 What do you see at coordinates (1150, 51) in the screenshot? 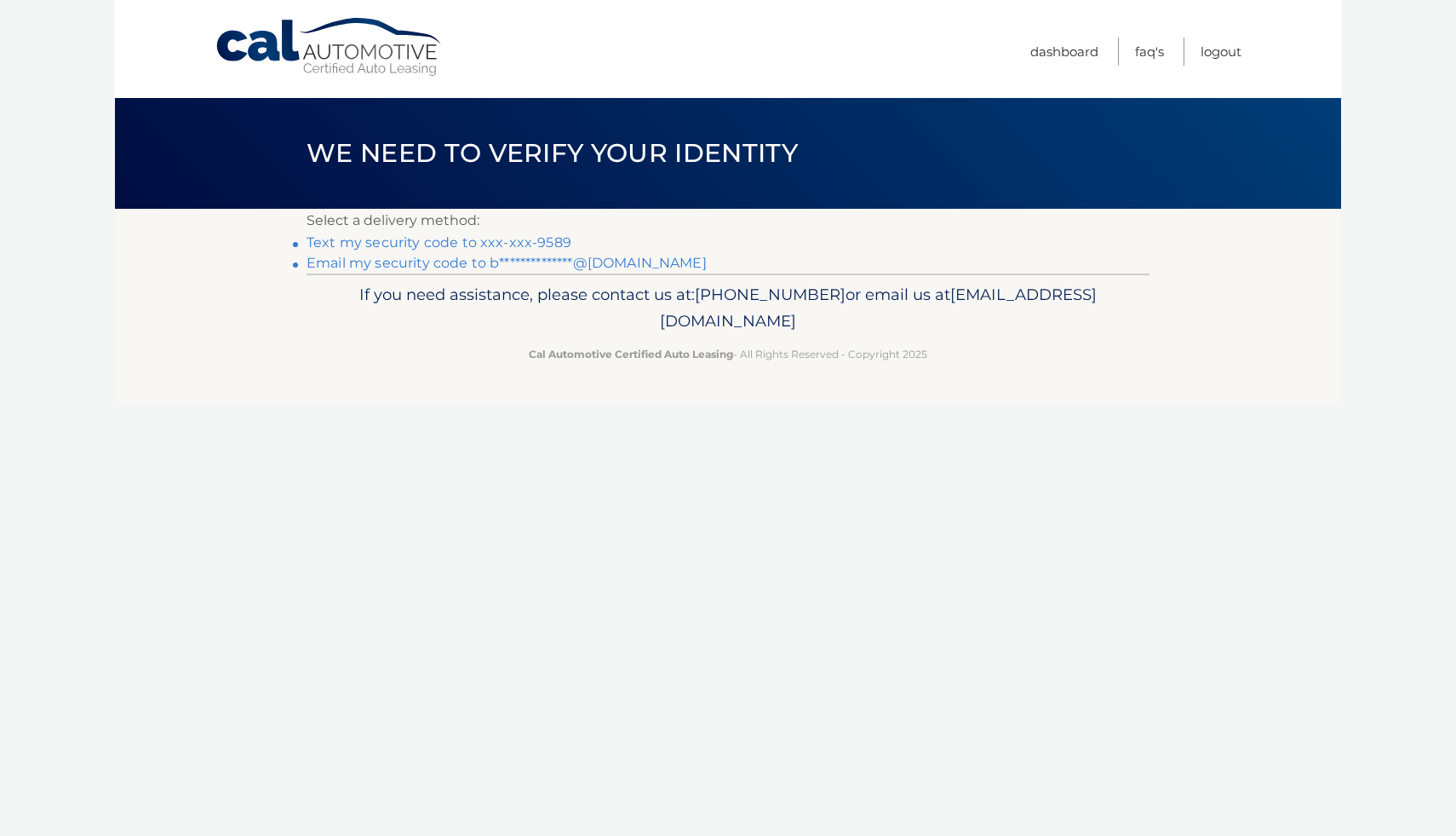
I see `a: FAQ's` at bounding box center [1150, 51].